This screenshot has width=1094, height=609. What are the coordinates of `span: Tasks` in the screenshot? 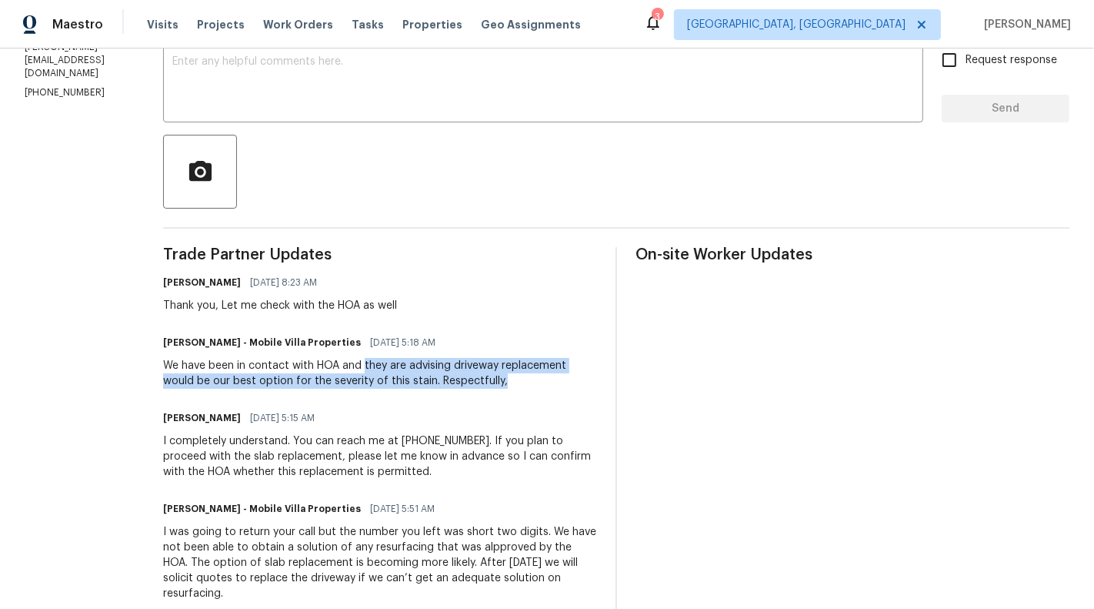 It's located at (368, 25).